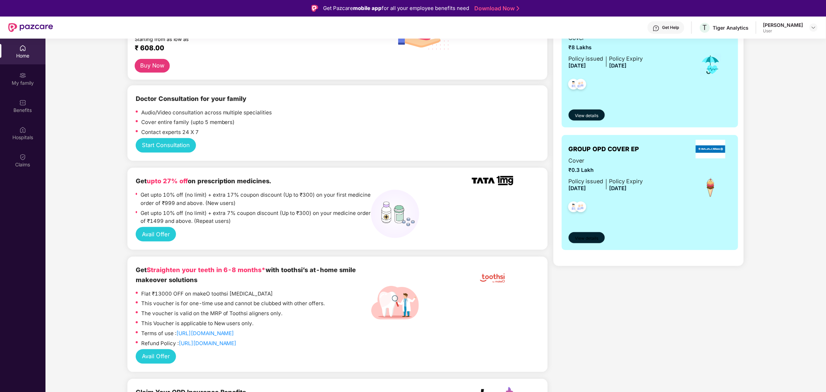 This screenshot has width=826, height=392. What do you see at coordinates (249, 48) in the screenshot?
I see `div: ₹ 608.00` at bounding box center [249, 48].